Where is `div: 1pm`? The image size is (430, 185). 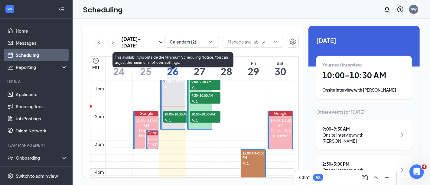
div: 1pm is located at coordinates (100, 89).